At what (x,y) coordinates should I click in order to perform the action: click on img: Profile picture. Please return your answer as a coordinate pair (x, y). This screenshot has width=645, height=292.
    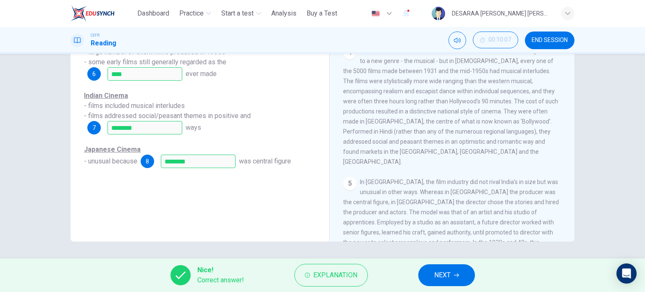
    Looking at the image, I should click on (438, 13).